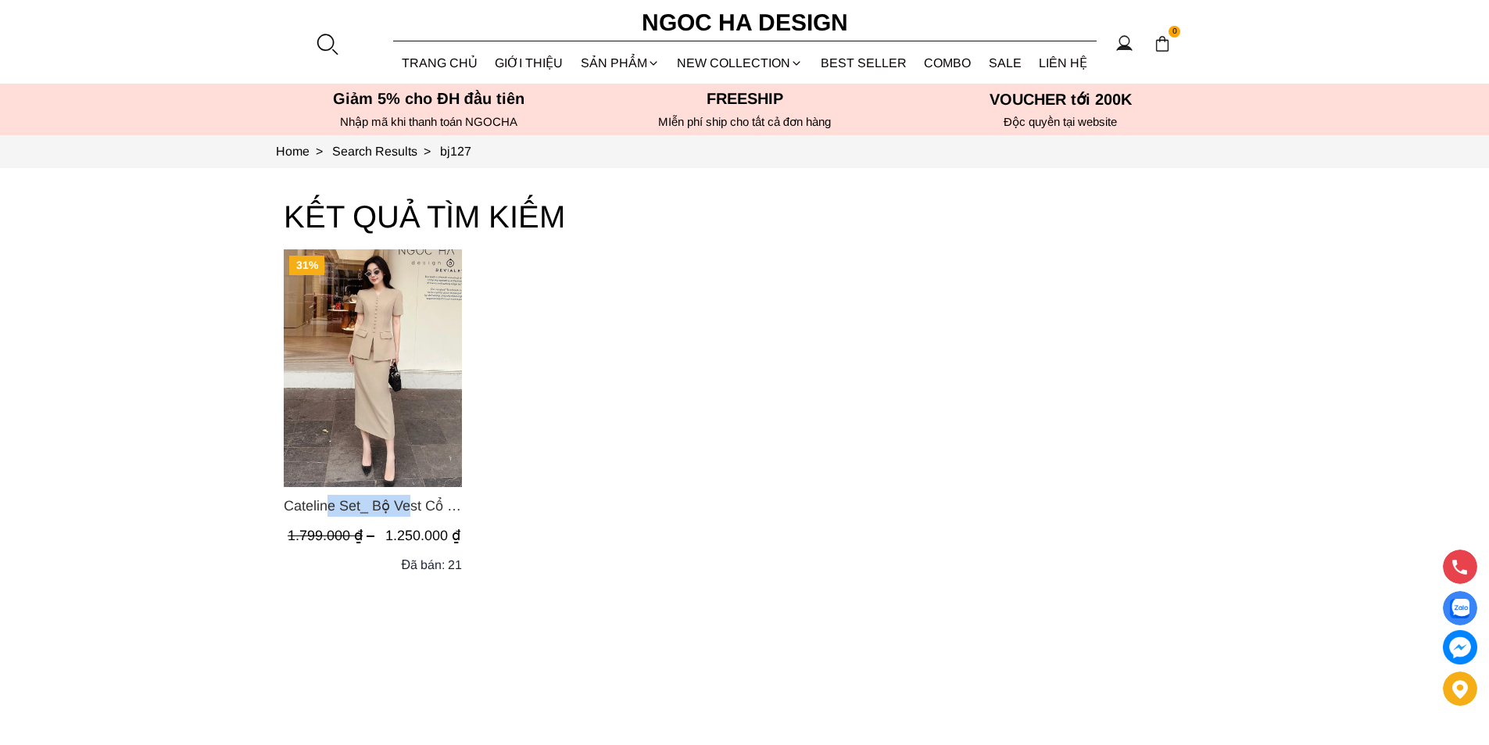 This screenshot has width=1489, height=745. Describe the element at coordinates (740, 63) in the screenshot. I see `a: NEW COLLECTION` at that location.